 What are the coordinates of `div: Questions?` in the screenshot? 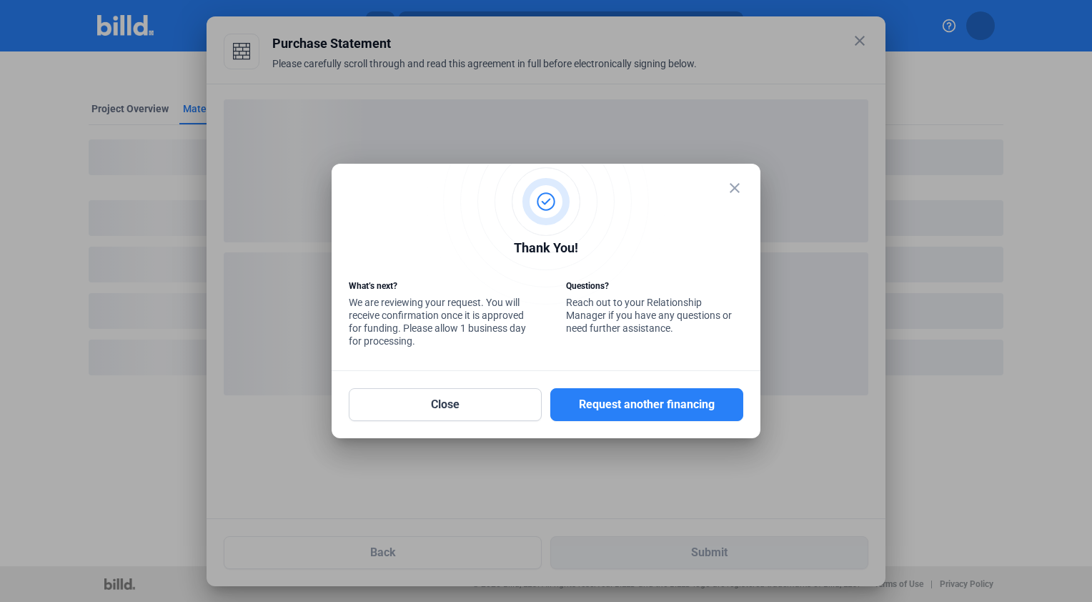 It's located at (655, 287).